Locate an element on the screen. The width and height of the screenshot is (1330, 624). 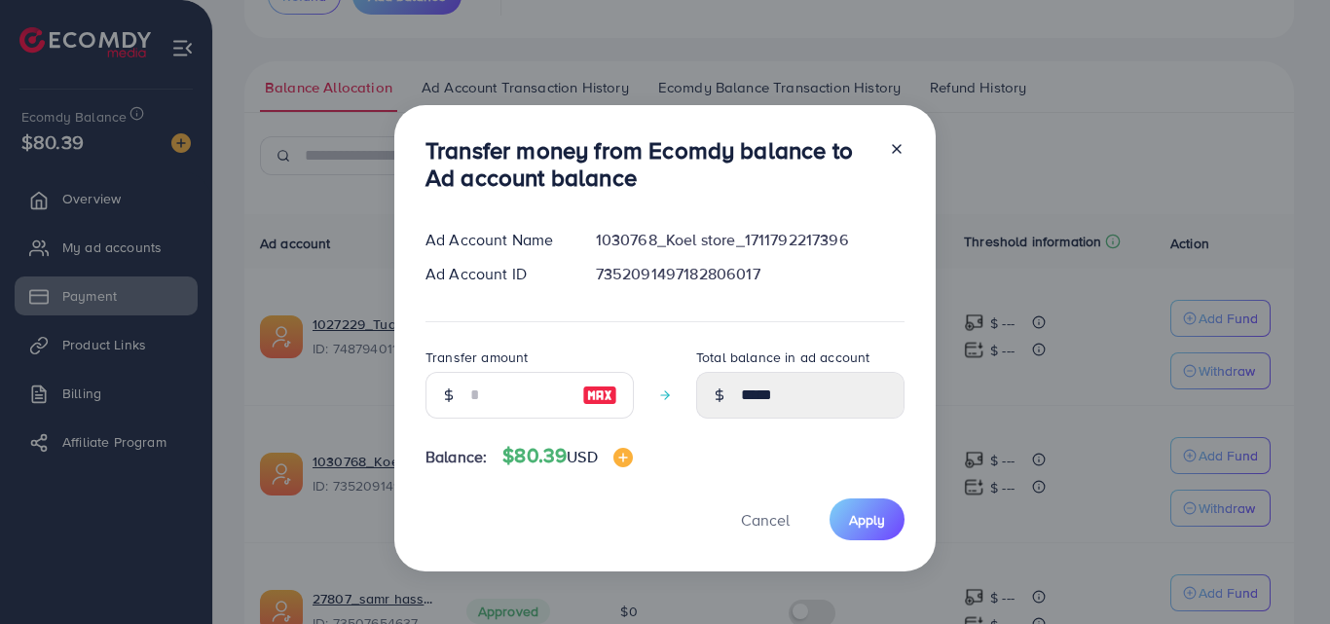
span: USD is located at coordinates (581, 457).